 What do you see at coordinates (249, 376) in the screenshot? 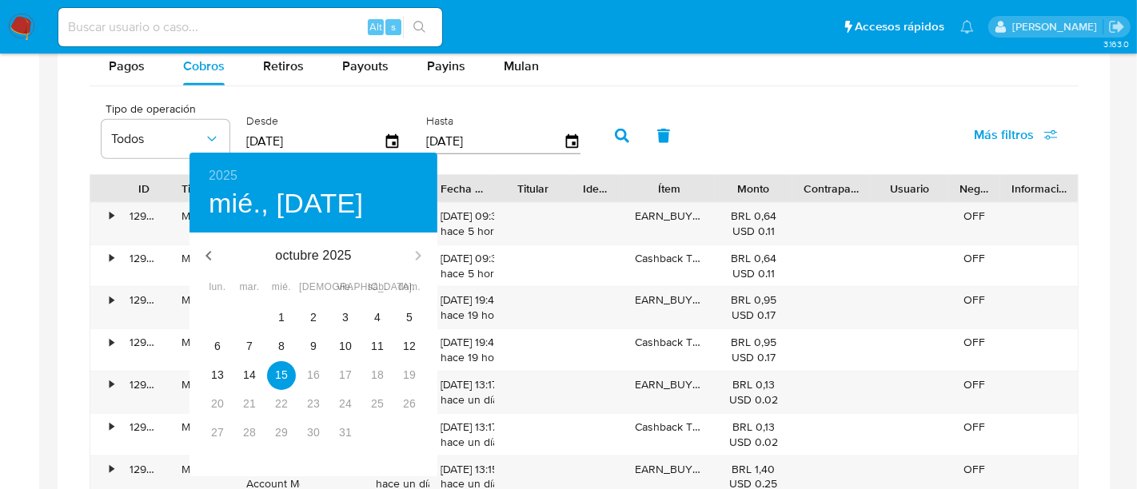
I see `button: 14` at bounding box center [249, 376].